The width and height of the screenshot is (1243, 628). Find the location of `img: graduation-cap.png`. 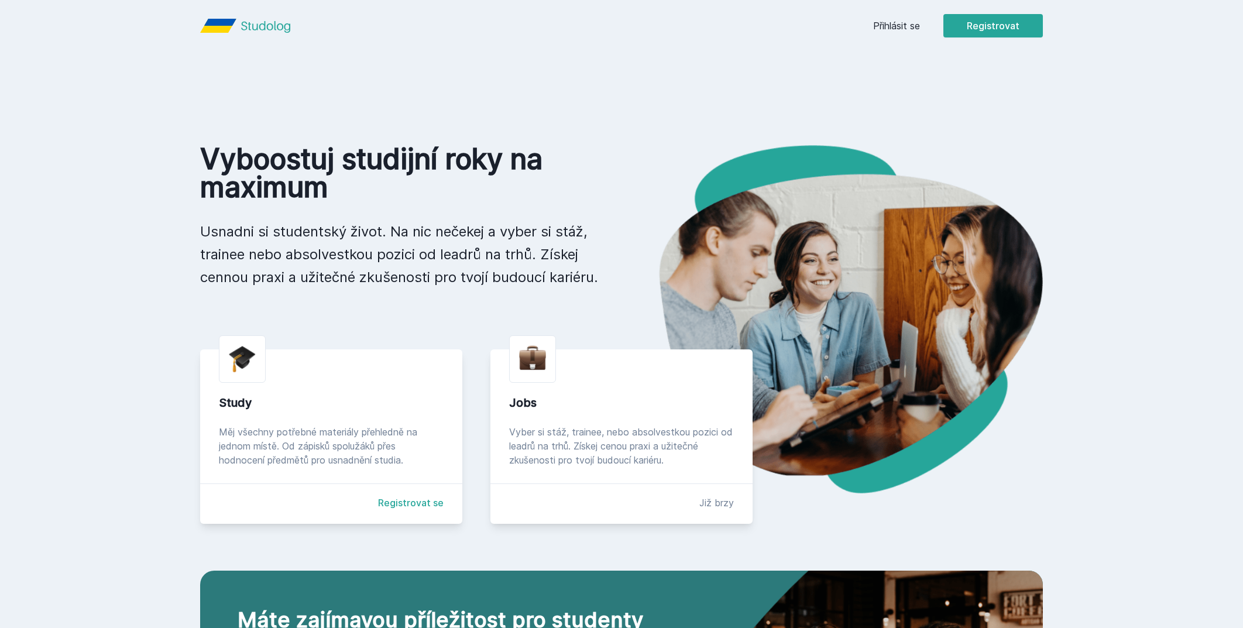

img: graduation-cap.png is located at coordinates (242, 359).